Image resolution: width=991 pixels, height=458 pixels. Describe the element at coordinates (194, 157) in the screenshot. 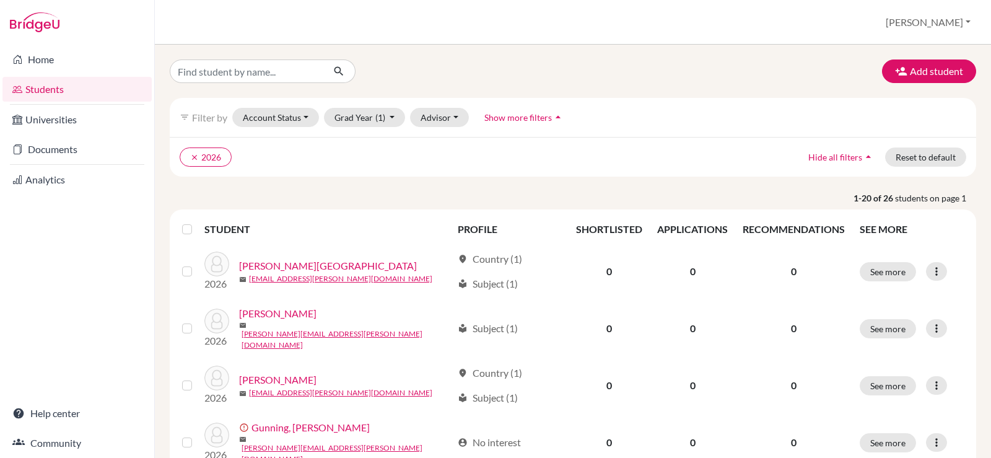

I see `i: clear` at that location.